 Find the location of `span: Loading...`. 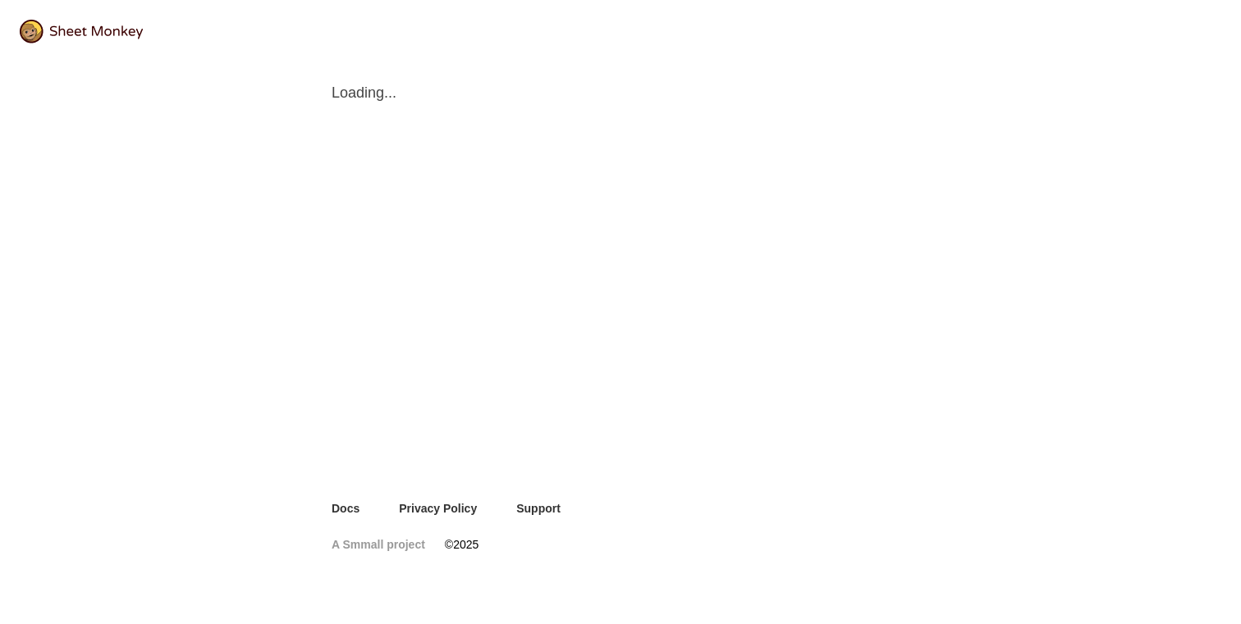

span: Loading... is located at coordinates (620, 93).